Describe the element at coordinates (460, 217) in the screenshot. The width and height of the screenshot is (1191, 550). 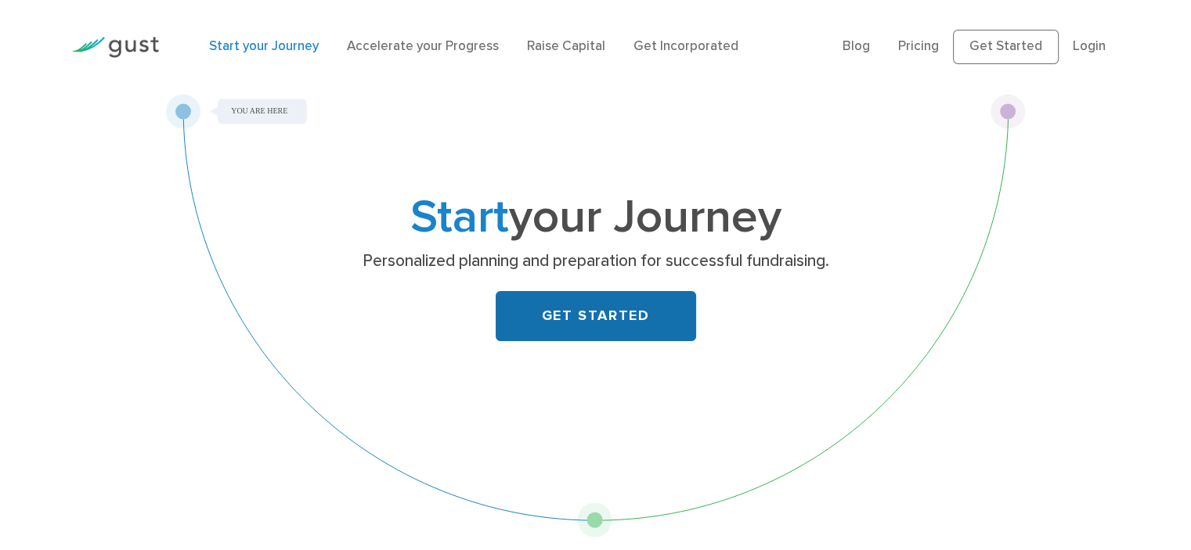
I see `span: Start` at that location.